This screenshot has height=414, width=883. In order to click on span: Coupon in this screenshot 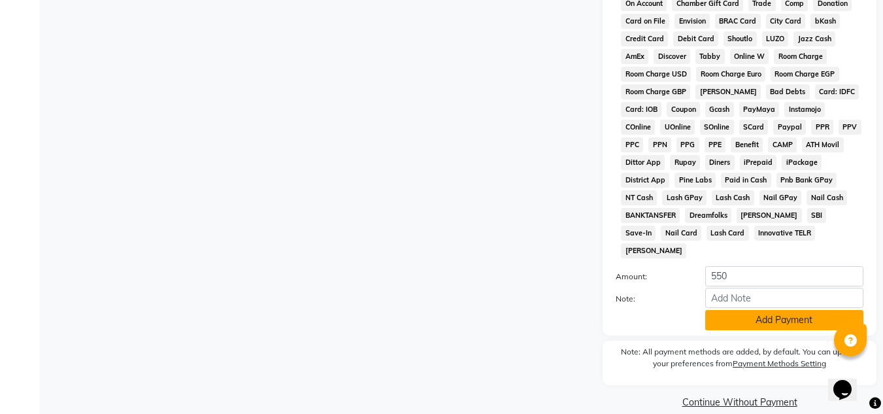, I will do `click(683, 109)`.